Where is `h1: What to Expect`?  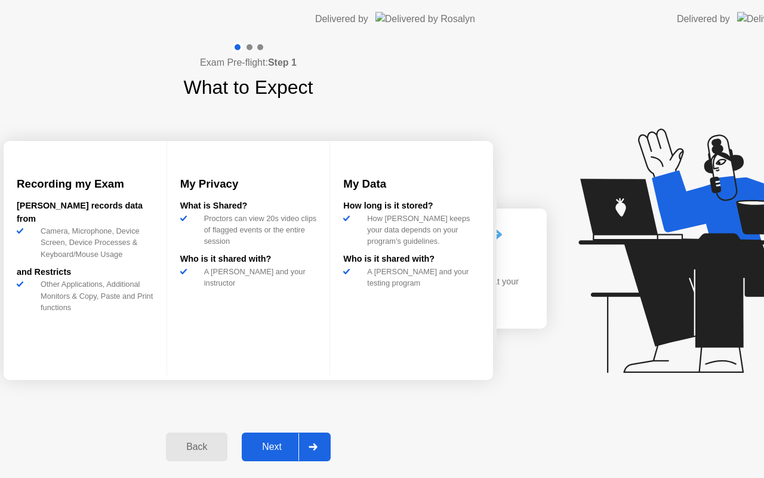 h1: What to Expect is located at coordinates (248, 87).